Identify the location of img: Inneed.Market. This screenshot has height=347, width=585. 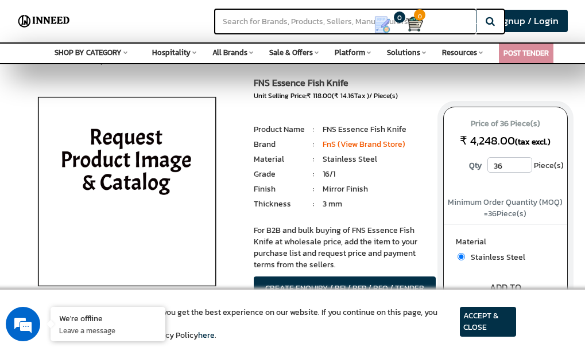
(44, 21).